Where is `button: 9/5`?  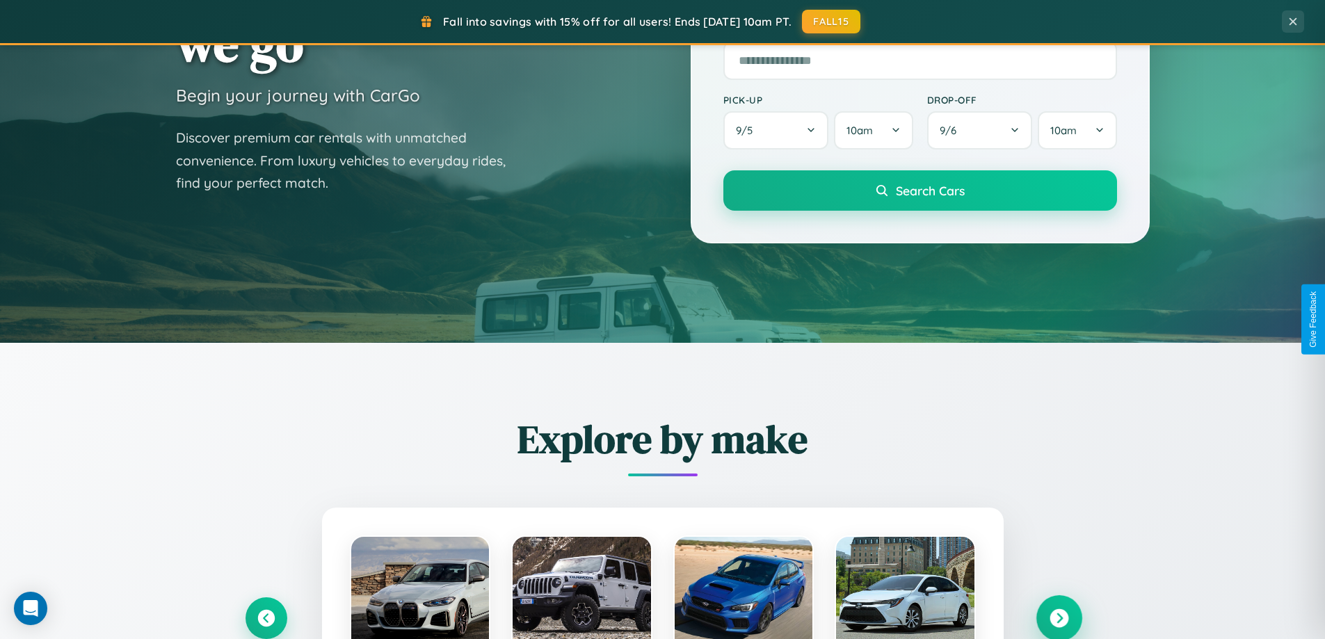
button: 9/5 is located at coordinates (776, 130).